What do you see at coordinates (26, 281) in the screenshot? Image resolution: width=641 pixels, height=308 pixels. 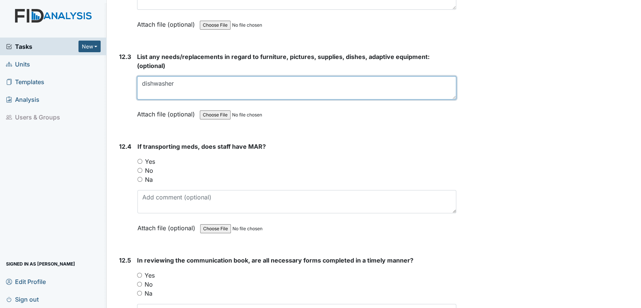 I see `span: Edit Profile` at bounding box center [26, 281].